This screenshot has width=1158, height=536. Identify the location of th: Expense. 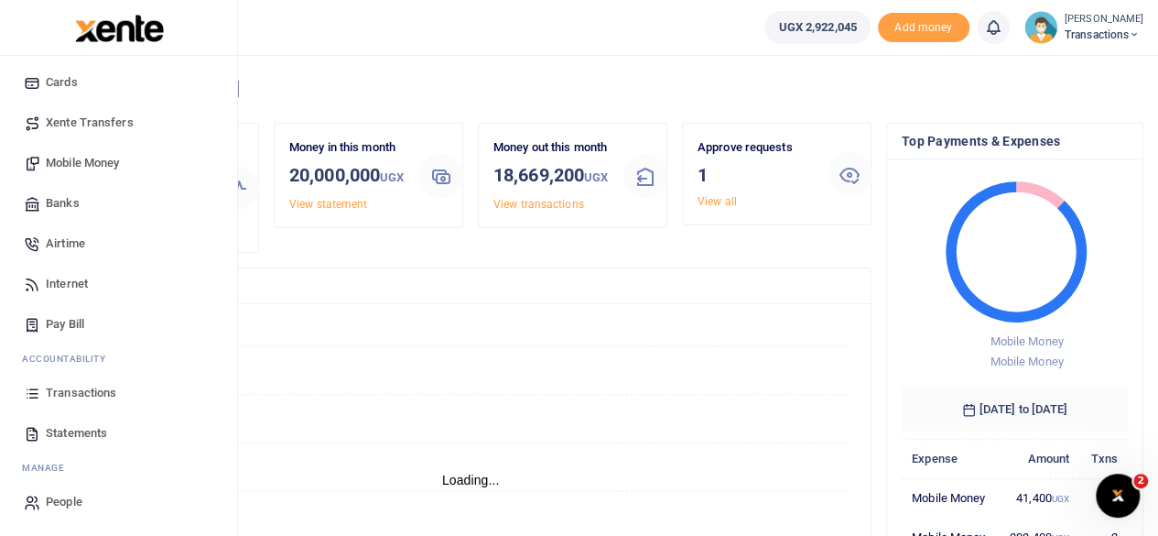
(949, 458).